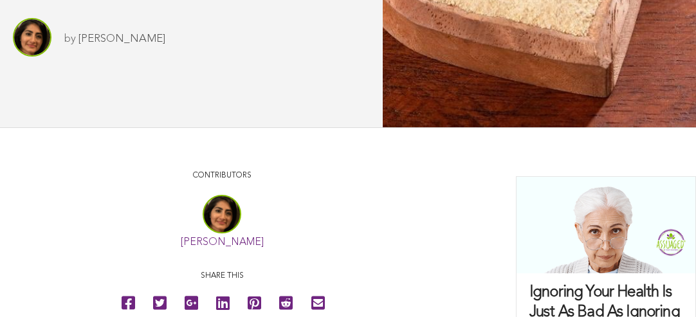 The image size is (696, 317). What do you see at coordinates (222, 276) in the screenshot?
I see `p: Share this` at bounding box center [222, 276].